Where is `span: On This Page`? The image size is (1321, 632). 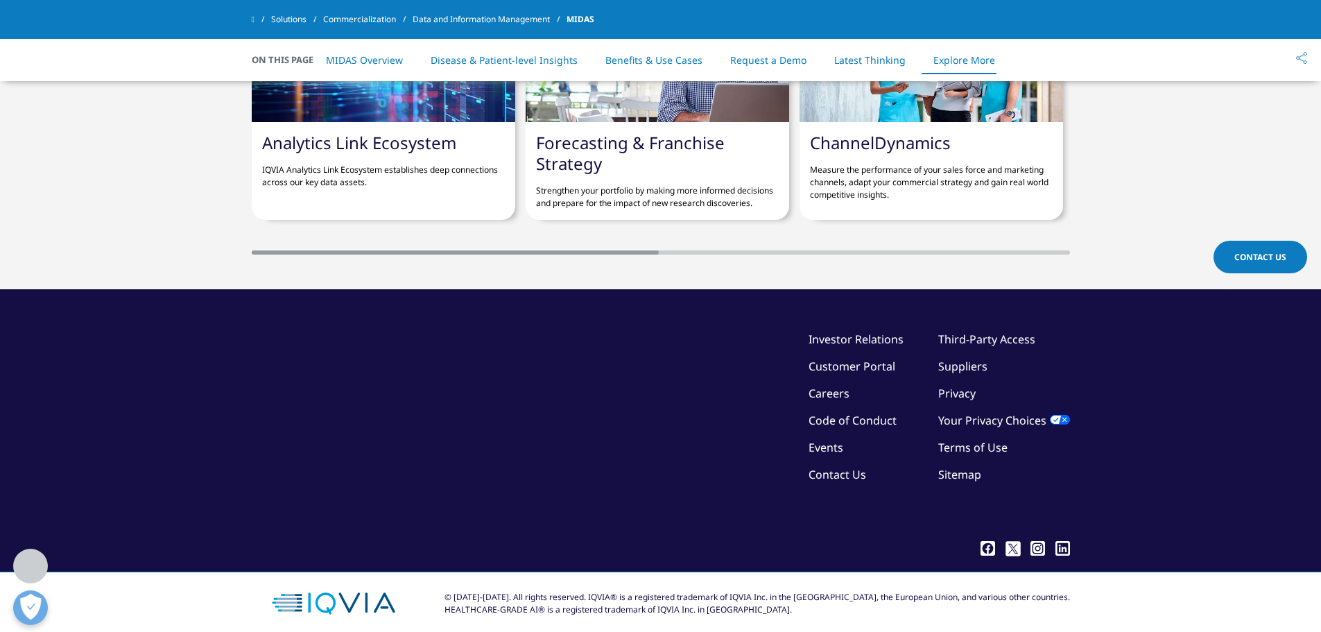 span: On This Page is located at coordinates (290, 60).